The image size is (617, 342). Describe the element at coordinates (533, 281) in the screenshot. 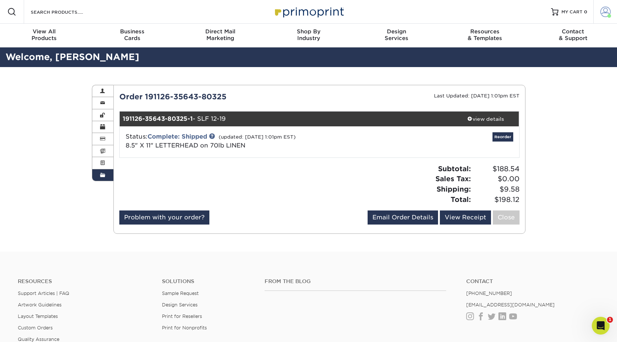

I see `h4: Contact` at that location.